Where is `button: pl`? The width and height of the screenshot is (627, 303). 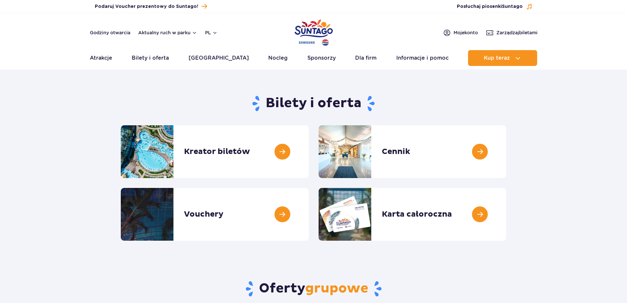
button: pl is located at coordinates (211, 33).